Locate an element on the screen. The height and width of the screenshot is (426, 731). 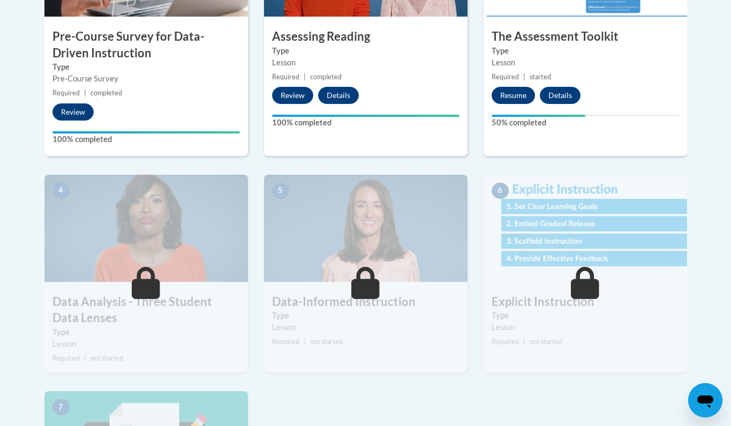
span: 7 is located at coordinates (61, 407).